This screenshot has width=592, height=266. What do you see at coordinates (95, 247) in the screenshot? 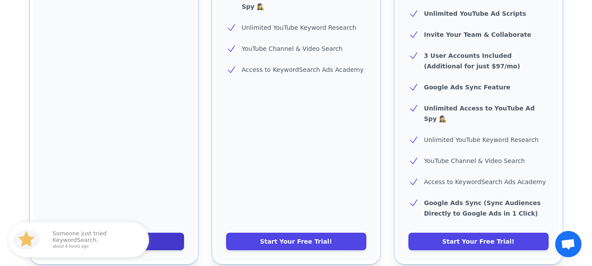
I see `small: about 4 hours ago` at bounding box center [95, 247].